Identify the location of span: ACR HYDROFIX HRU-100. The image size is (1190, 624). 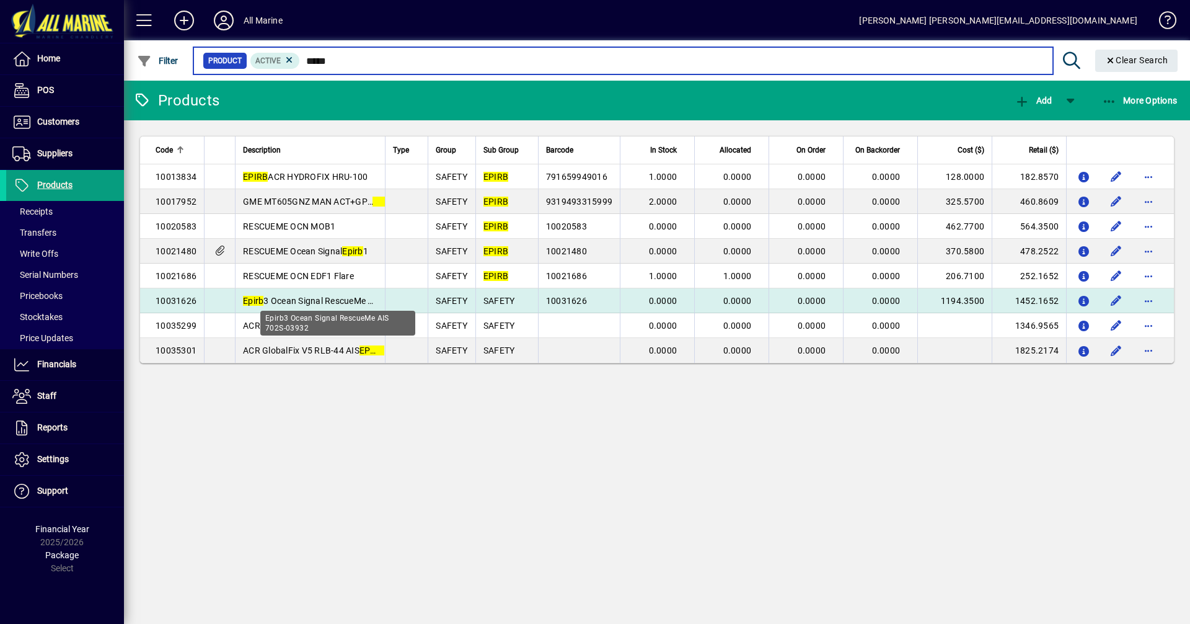
(305, 177).